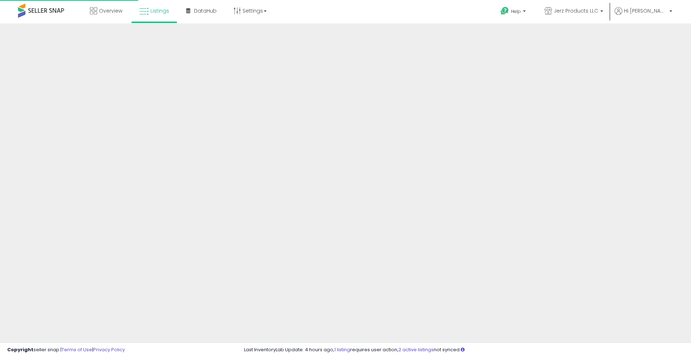 The height and width of the screenshot is (357, 691). What do you see at coordinates (160, 11) in the screenshot?
I see `span: Listings` at bounding box center [160, 11].